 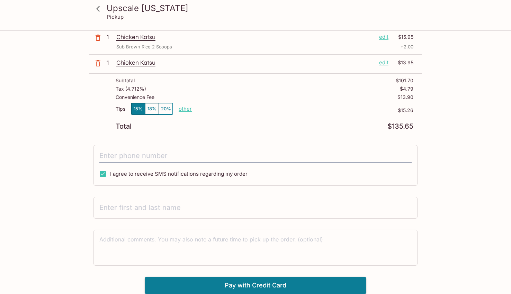 What do you see at coordinates (407, 89) in the screenshot?
I see `p: $4.79` at bounding box center [407, 89].